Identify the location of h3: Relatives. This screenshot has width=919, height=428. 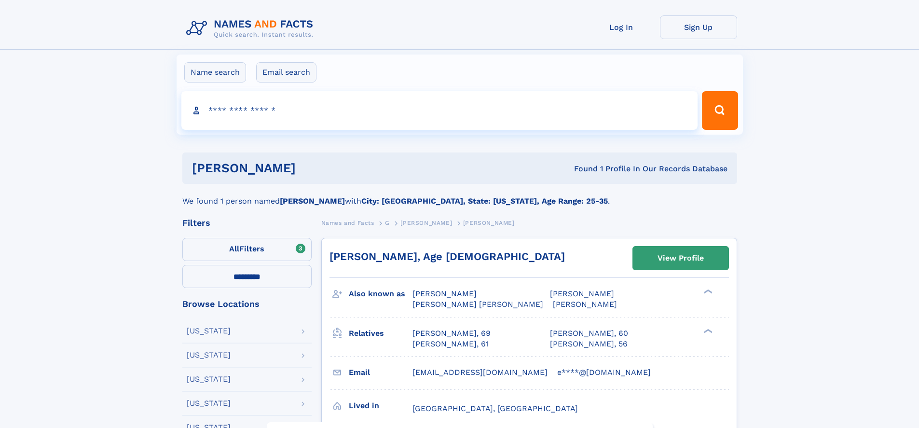
(381, 333).